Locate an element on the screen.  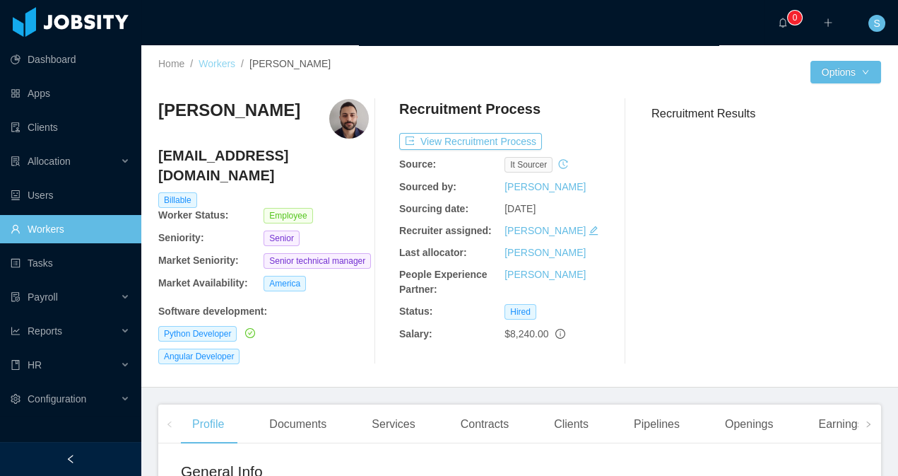
b: Market Seniority: is located at coordinates (199, 260).